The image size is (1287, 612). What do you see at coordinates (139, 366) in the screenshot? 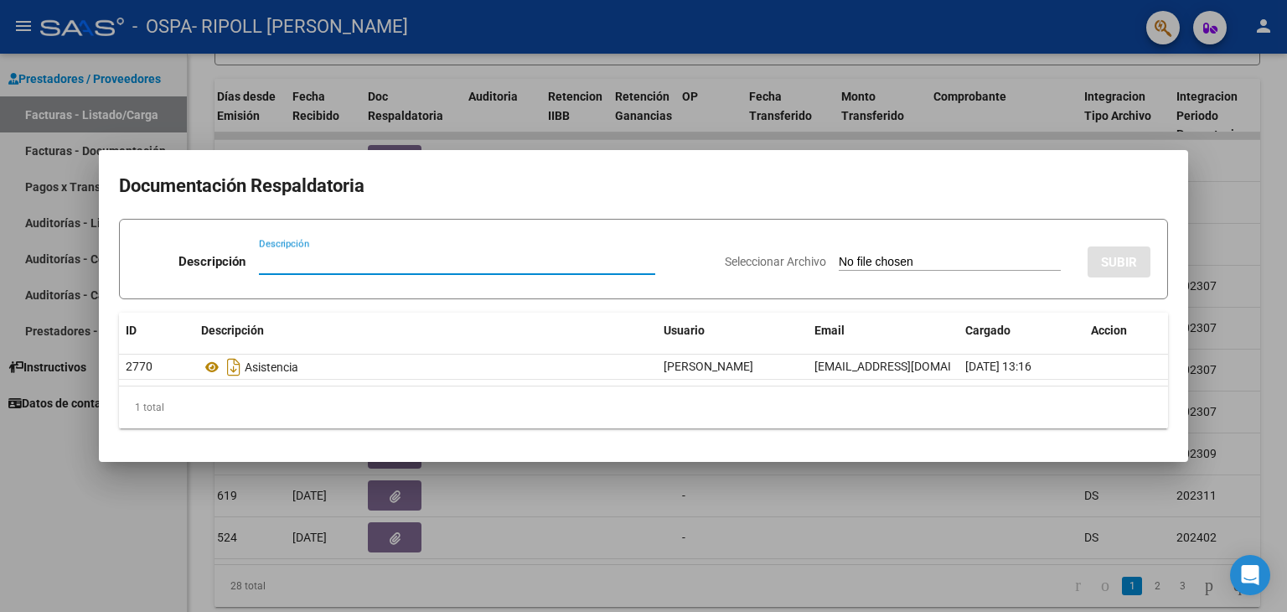
I see `span: 2770` at bounding box center [139, 366].